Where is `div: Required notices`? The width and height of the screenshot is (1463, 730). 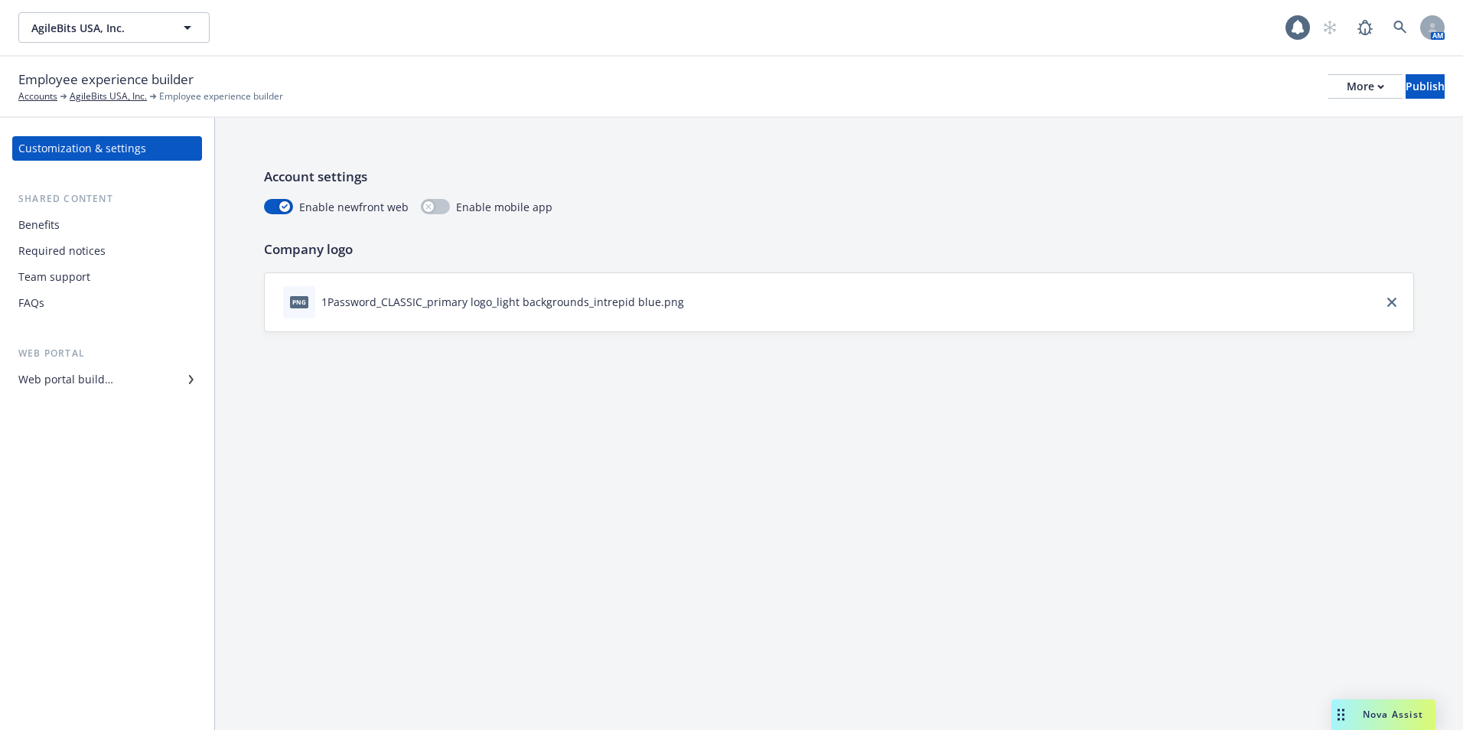
div: Required notices is located at coordinates (62, 251).